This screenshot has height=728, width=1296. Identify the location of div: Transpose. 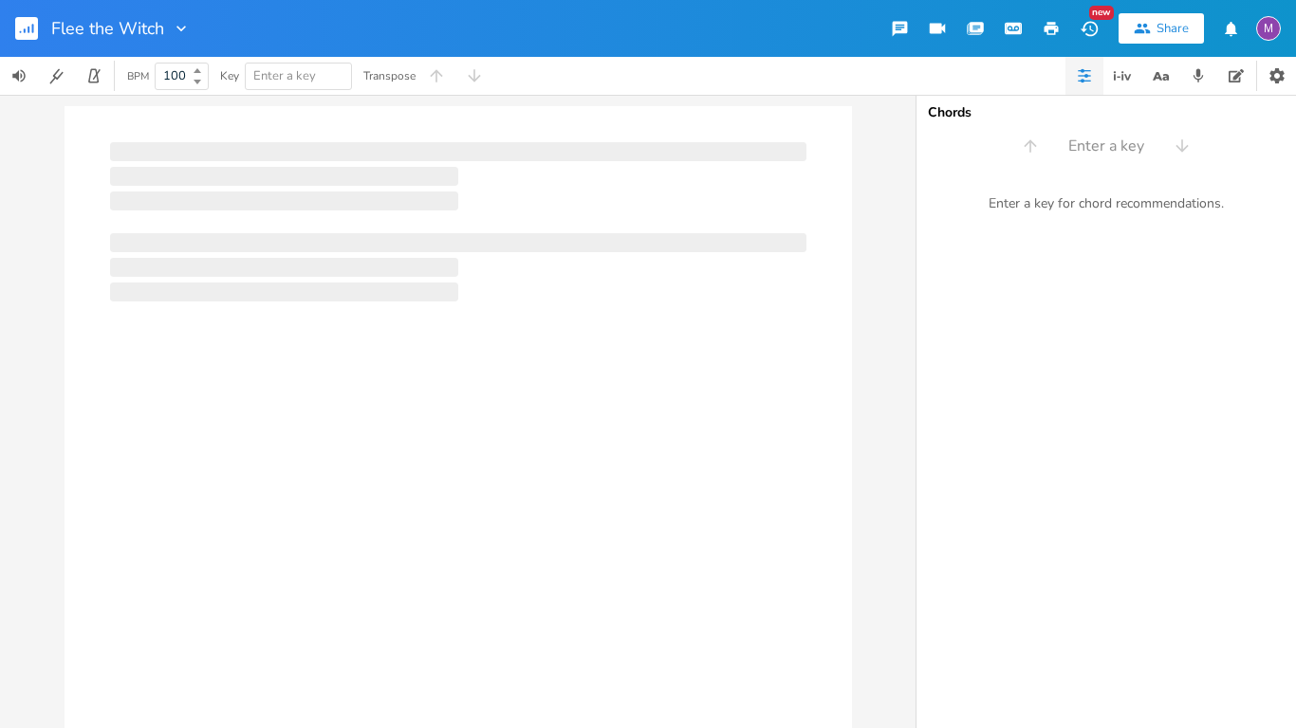
(389, 76).